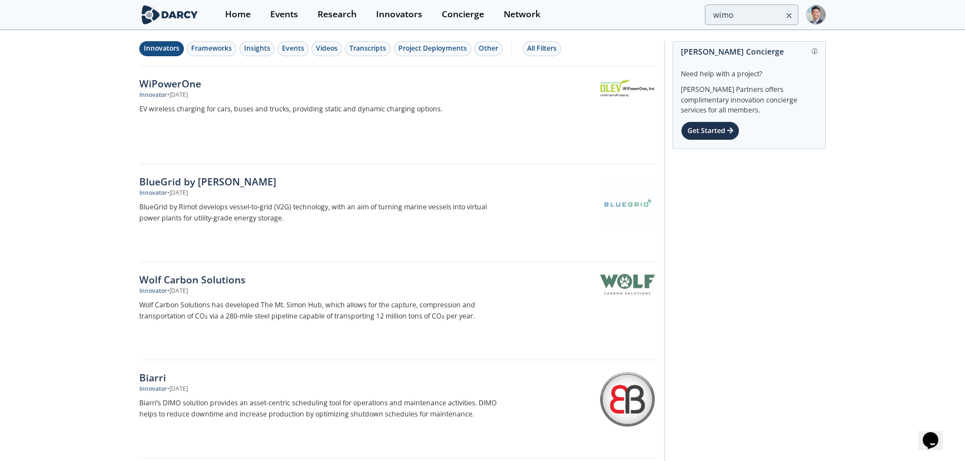  What do you see at coordinates (324, 280) in the screenshot?
I see `div: Wolf Carbon Solutions` at bounding box center [324, 280].